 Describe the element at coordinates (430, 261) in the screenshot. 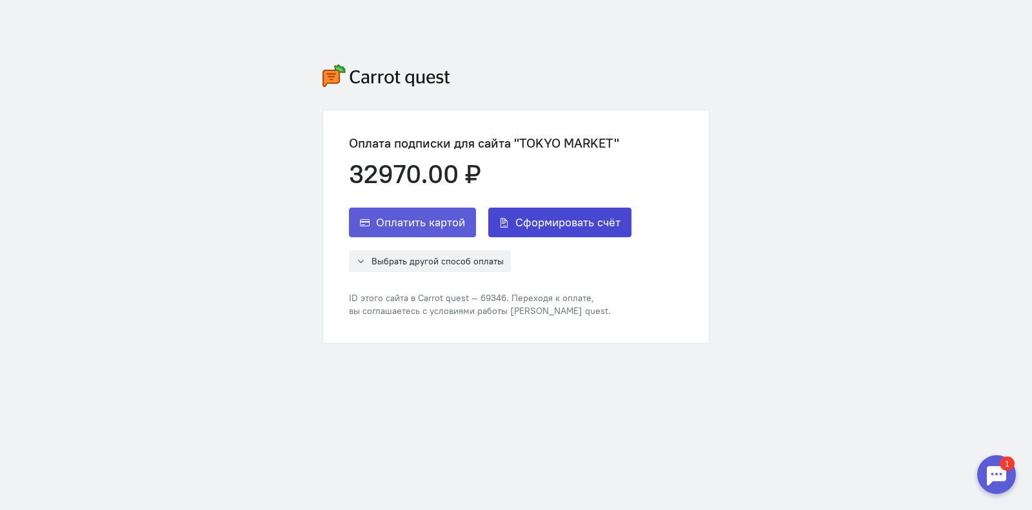

I see `button: Выбрать другой способ оплаты` at that location.